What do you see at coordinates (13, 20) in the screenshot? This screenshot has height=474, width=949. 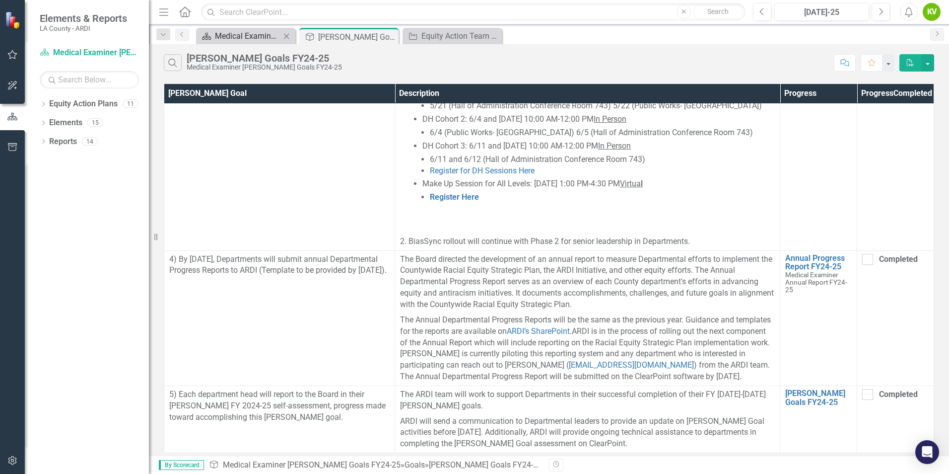 I see `img: ClearPoint Strategy` at bounding box center [13, 20].